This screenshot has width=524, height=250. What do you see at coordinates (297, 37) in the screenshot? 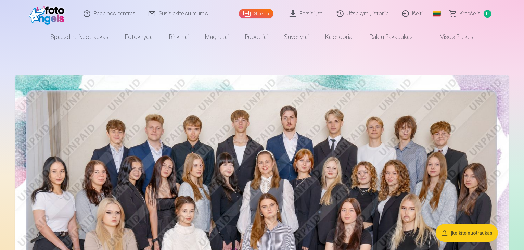
I see `a: Suvenyrai` at bounding box center [297, 37].